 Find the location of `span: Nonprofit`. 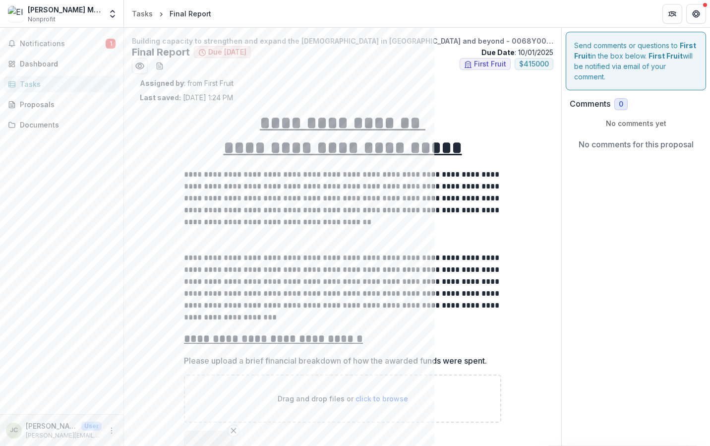

span: Nonprofit is located at coordinates (42, 19).